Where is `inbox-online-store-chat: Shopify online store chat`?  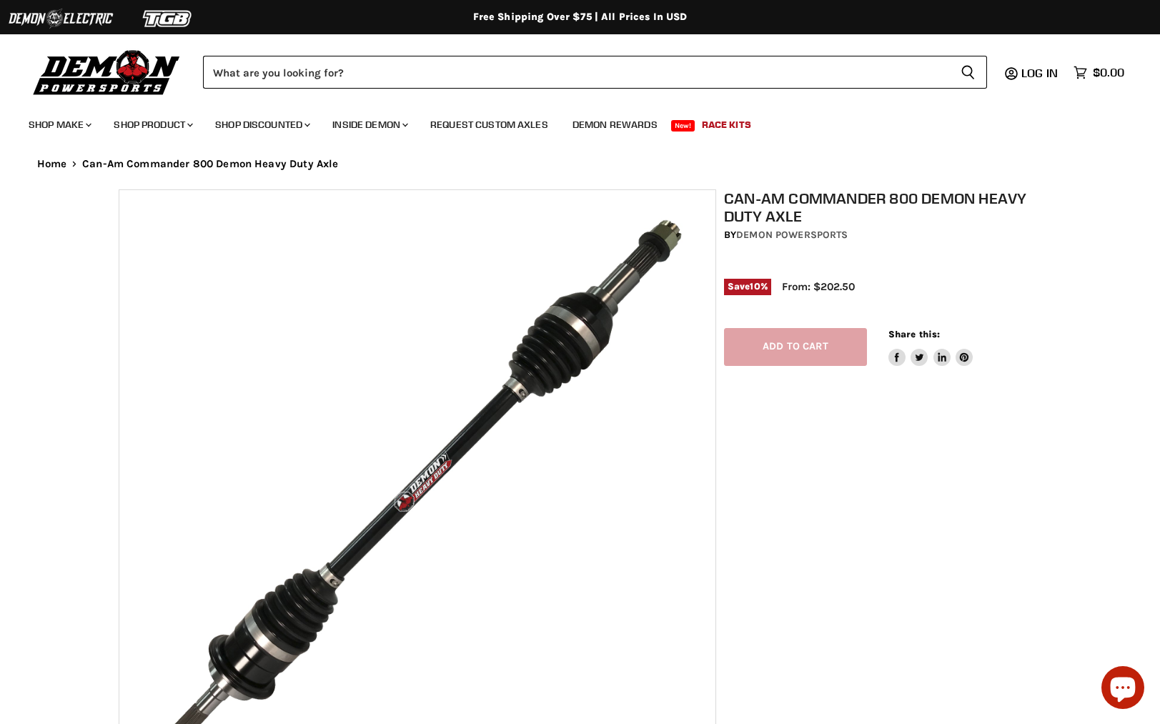
inbox-online-store-chat: Shopify online store chat is located at coordinates (1123, 689).